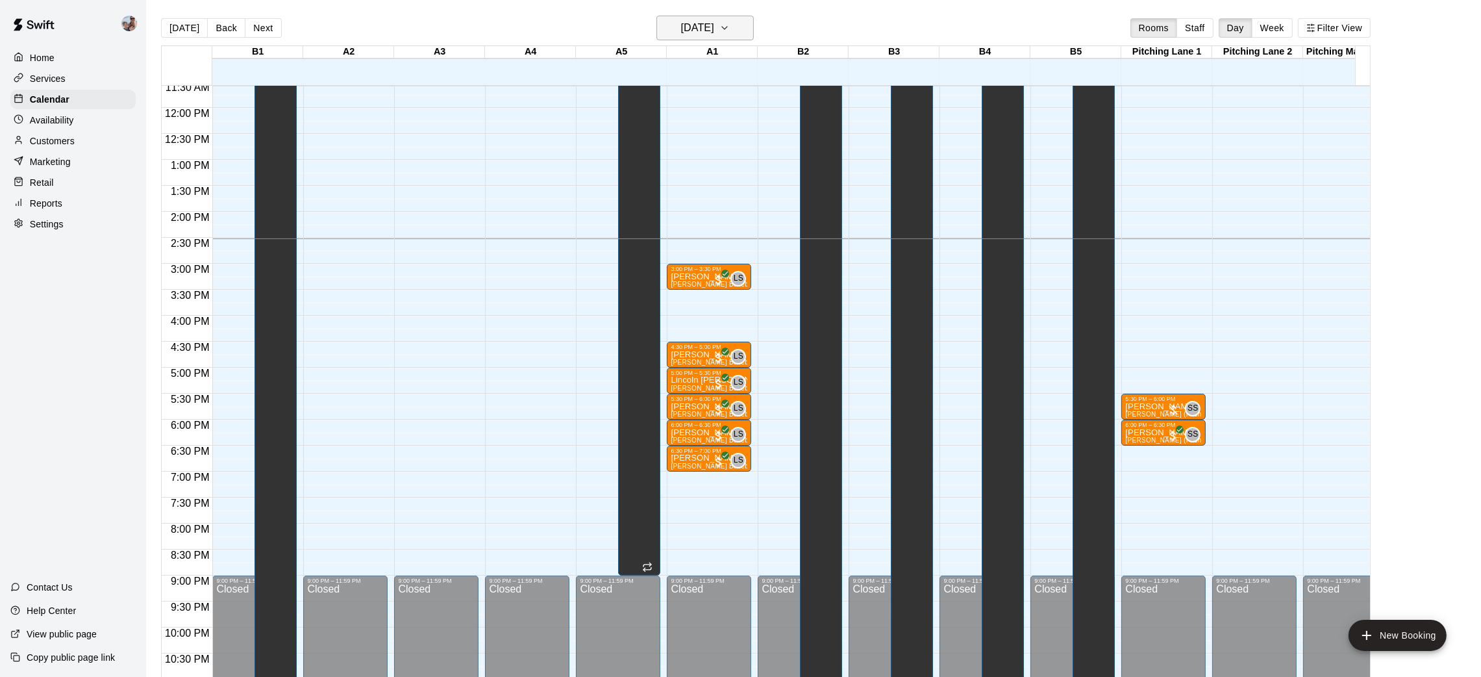 The width and height of the screenshot is (1481, 677). Describe the element at coordinates (73, 79) in the screenshot. I see `a: Services` at that location.